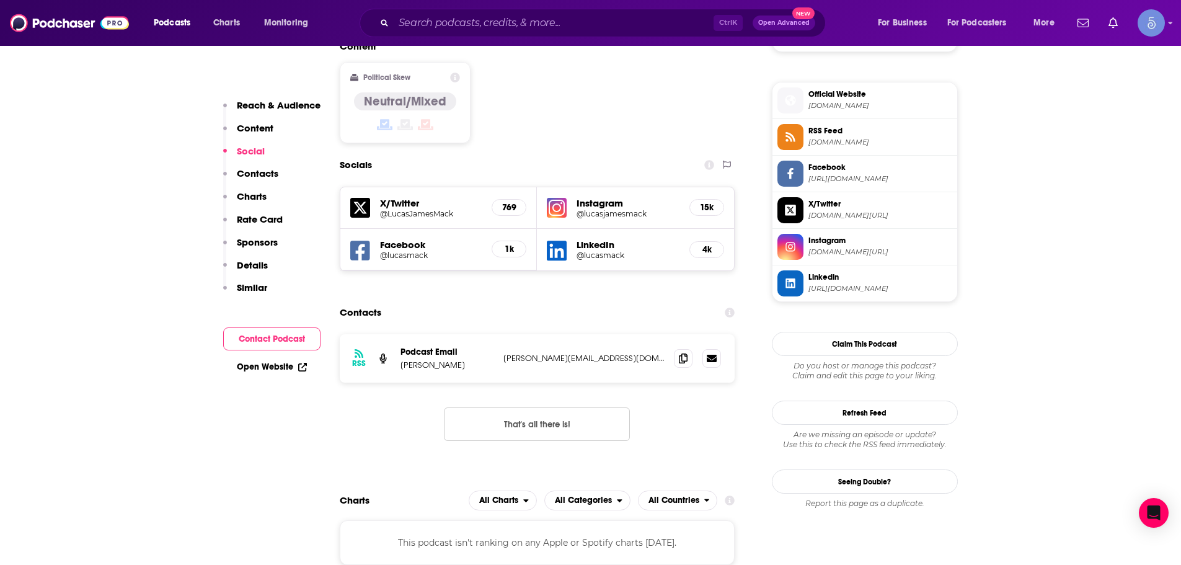 This screenshot has width=1181, height=565. What do you see at coordinates (271, 366) in the screenshot?
I see `a: Open Website` at bounding box center [271, 366].